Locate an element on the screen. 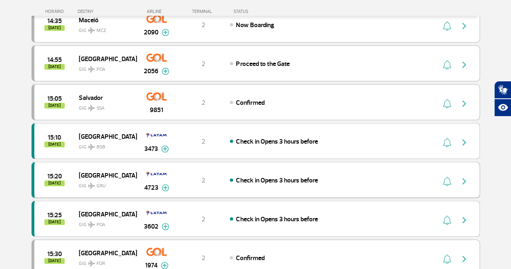 The image size is (511, 269). span: 2025-08-27 14:55:00 is located at coordinates (55, 60).